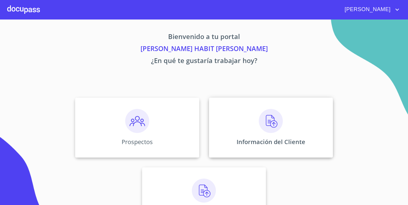 This screenshot has height=205, width=408. Describe the element at coordinates (137, 142) in the screenshot. I see `p: Prospectos` at that location.